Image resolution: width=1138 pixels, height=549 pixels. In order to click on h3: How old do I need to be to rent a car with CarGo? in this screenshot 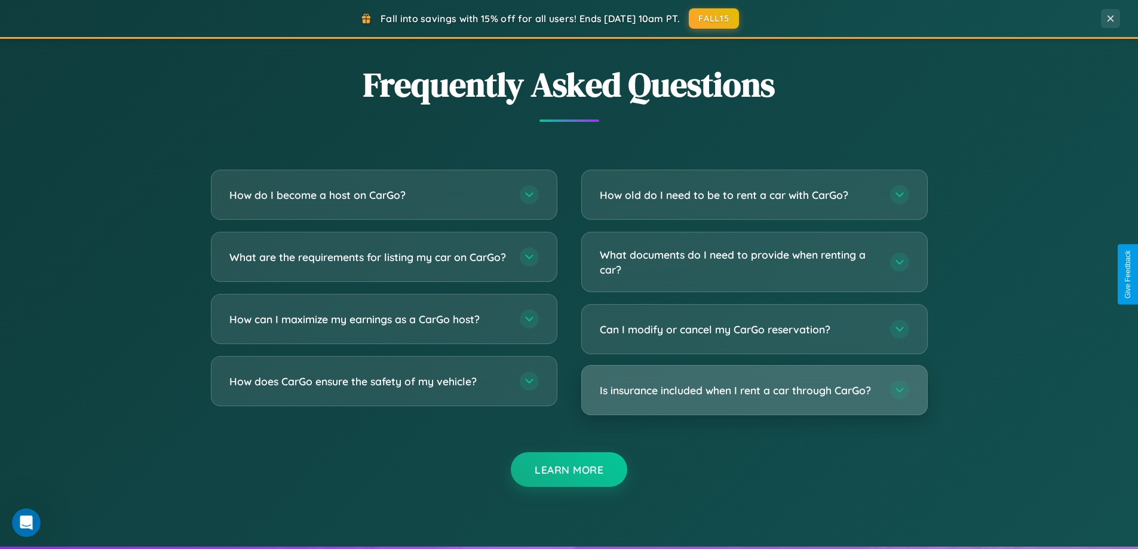, I will do `click(739, 195)`.